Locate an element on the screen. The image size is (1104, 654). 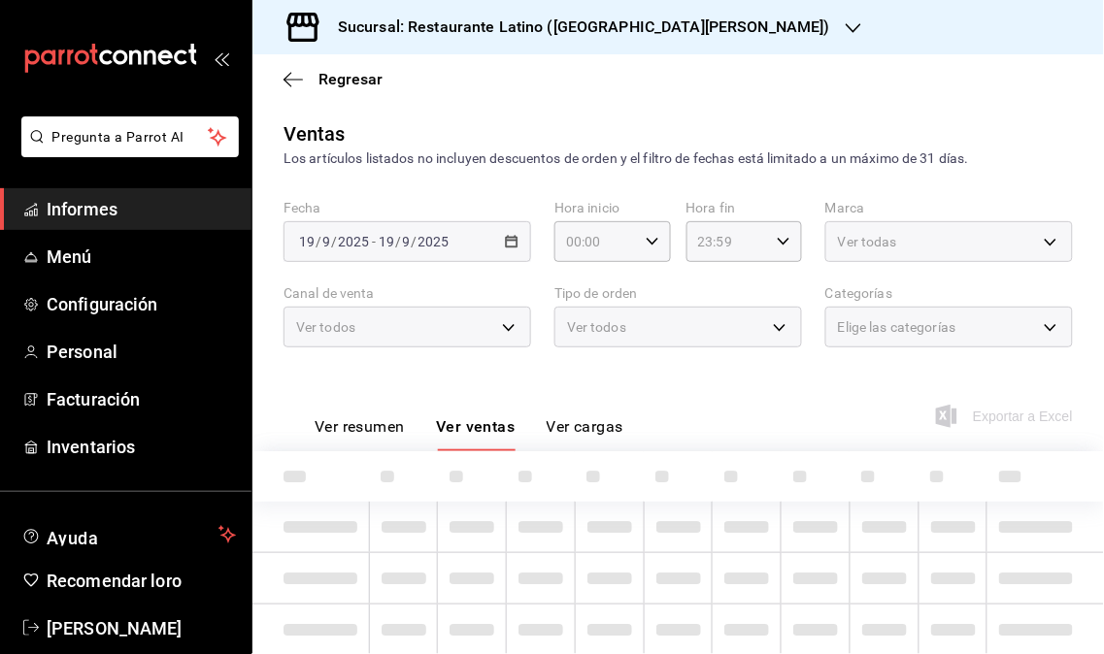
font: Ver resumen is located at coordinates (359, 427).